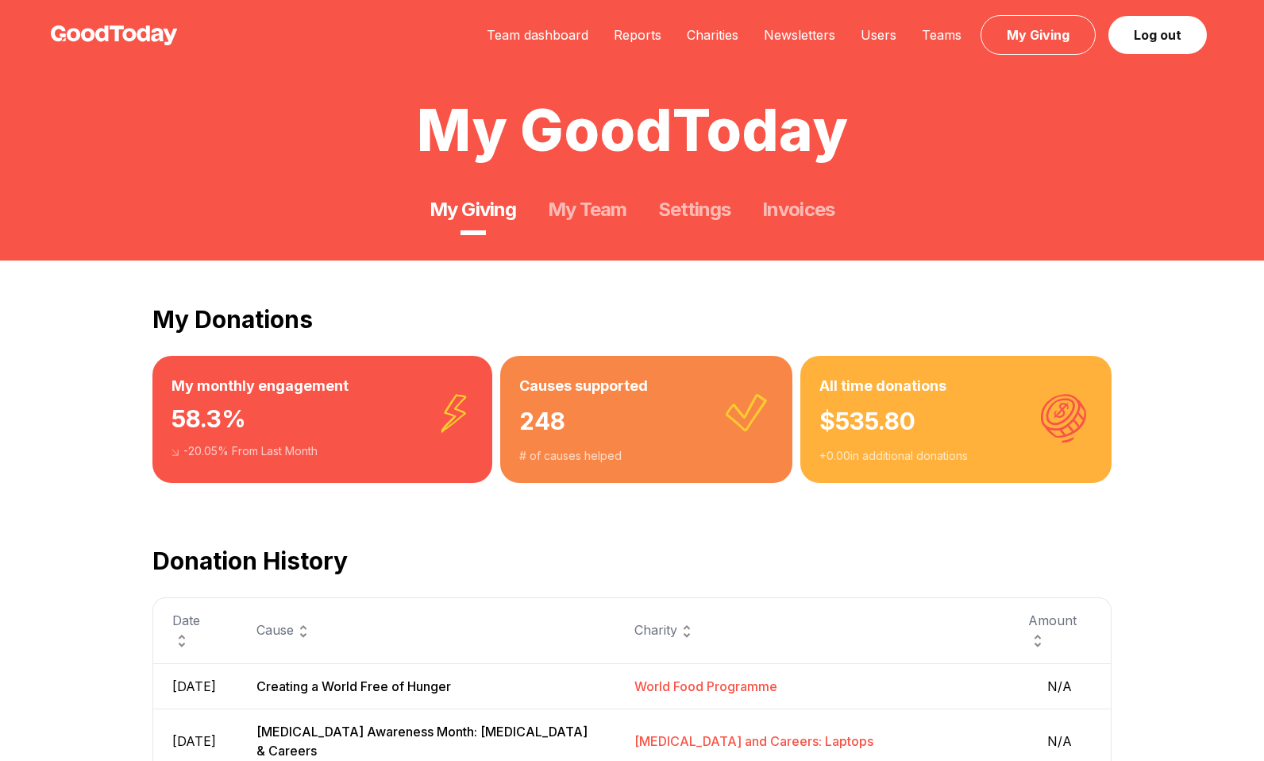 The height and width of the screenshot is (761, 1264). Describe the element at coordinates (322, 451) in the screenshot. I see `div: -20.05 % From Last Month` at that location.